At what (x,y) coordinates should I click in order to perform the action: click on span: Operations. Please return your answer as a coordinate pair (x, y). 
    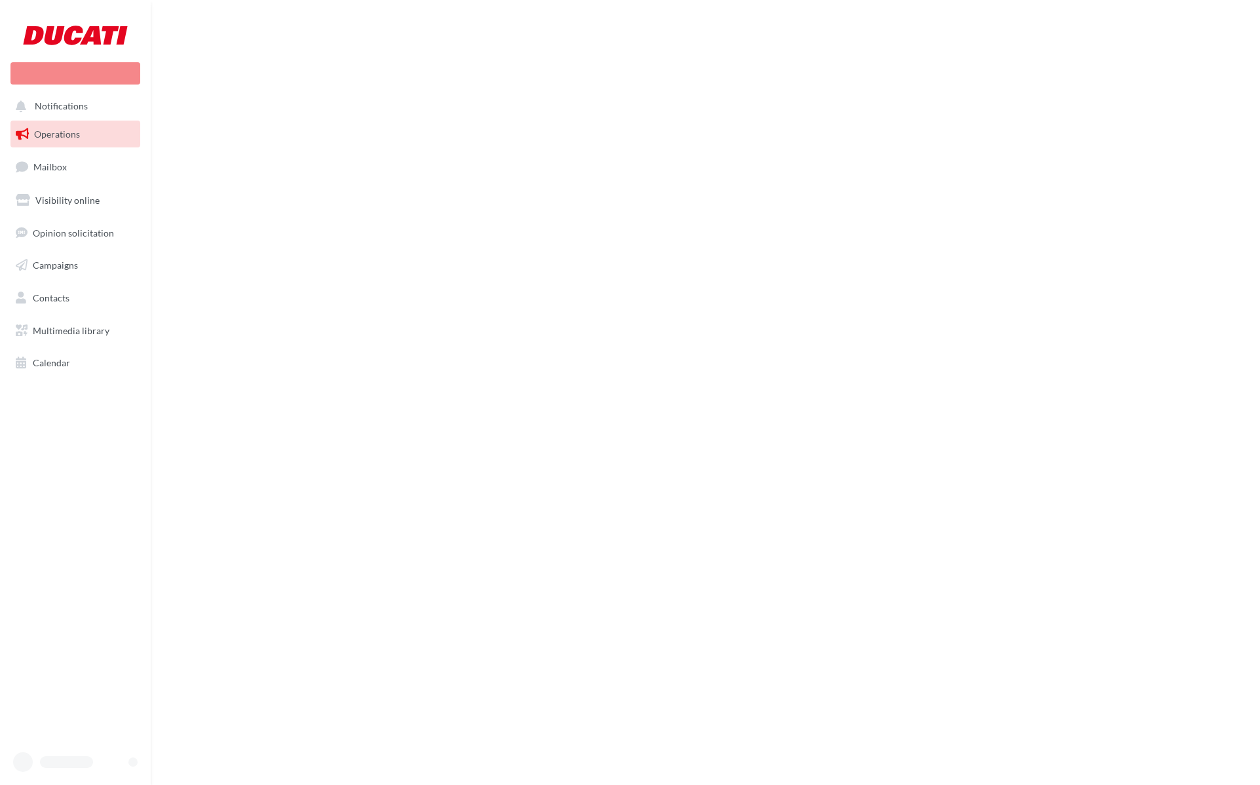
    Looking at the image, I should click on (57, 134).